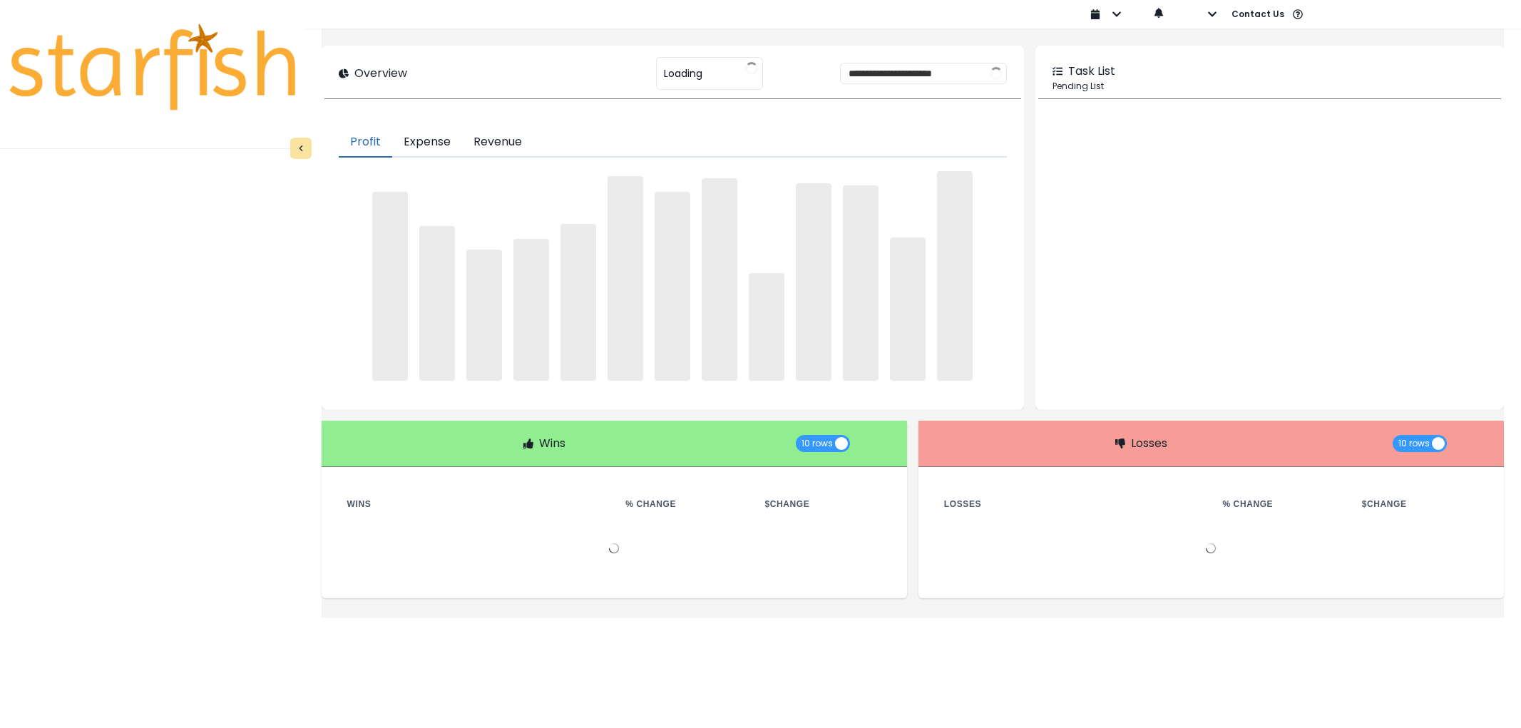 This screenshot has width=1521, height=728. Describe the element at coordinates (1269, 86) in the screenshot. I see `p: Pending List` at that location.